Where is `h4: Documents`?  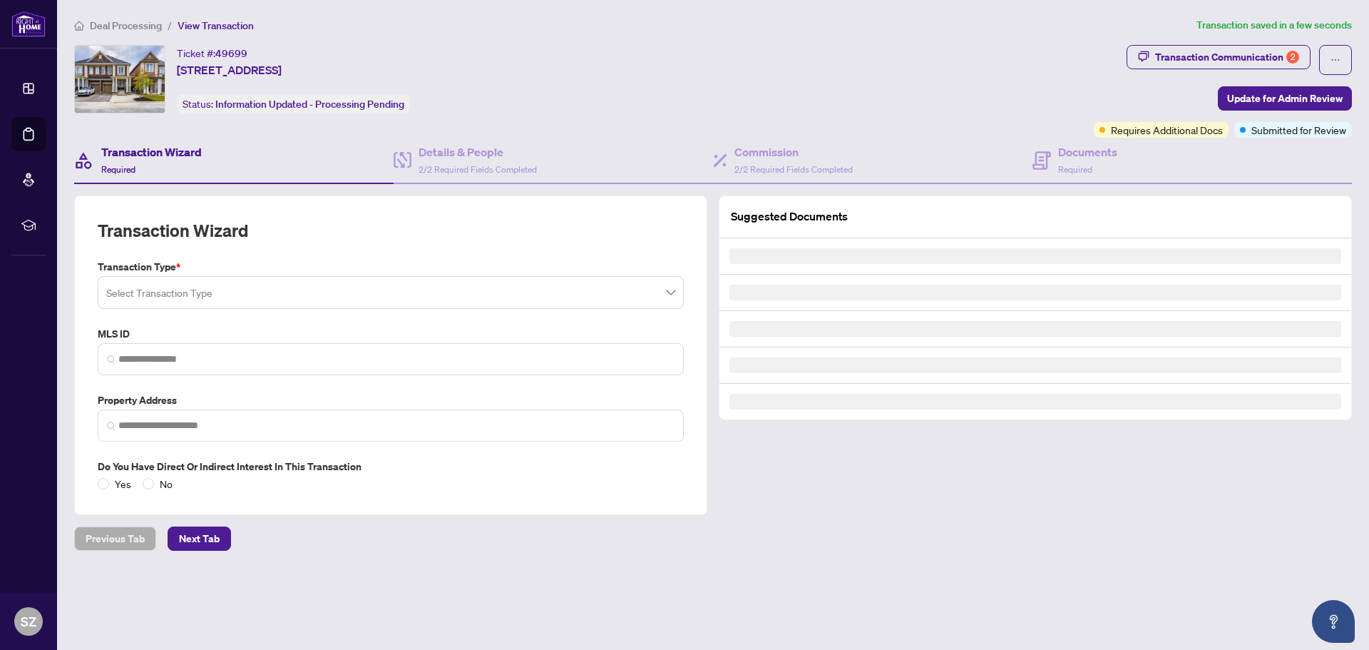
h4: Documents is located at coordinates (1088, 152).